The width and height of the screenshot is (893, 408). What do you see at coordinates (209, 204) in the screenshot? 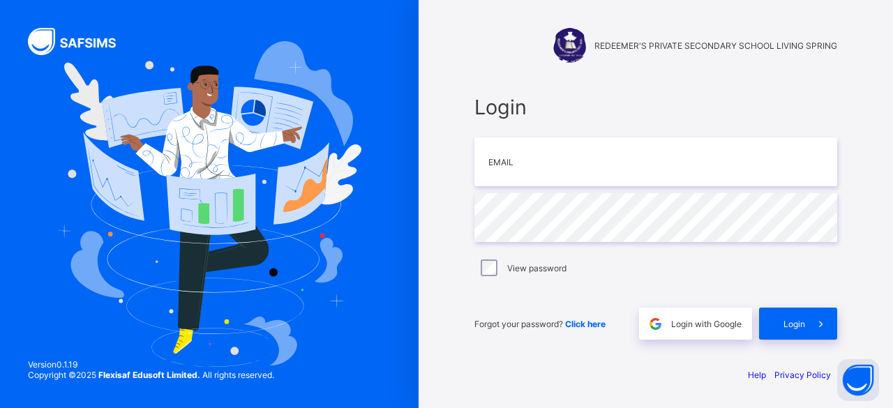
I see `img: Hero Image` at bounding box center [209, 204].